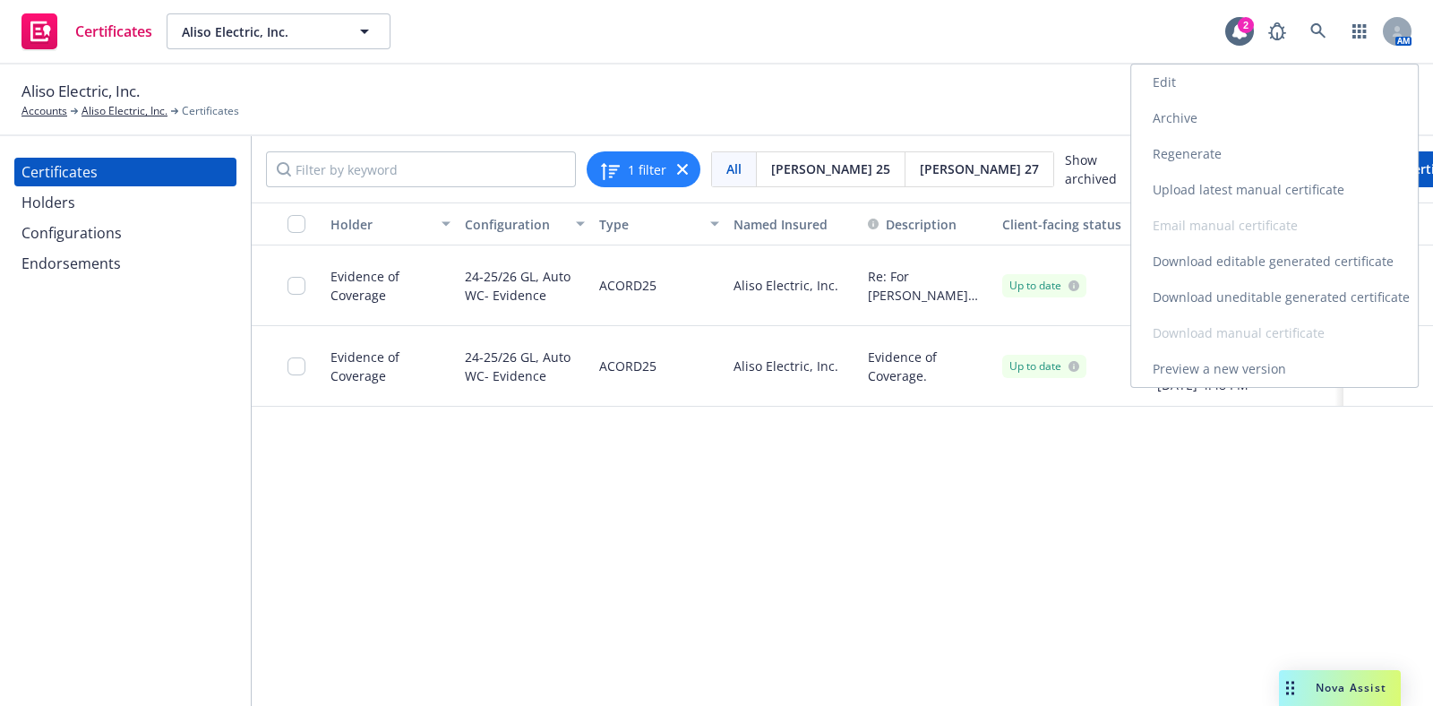  I want to click on span: Nova Assist, so click(1350, 687).